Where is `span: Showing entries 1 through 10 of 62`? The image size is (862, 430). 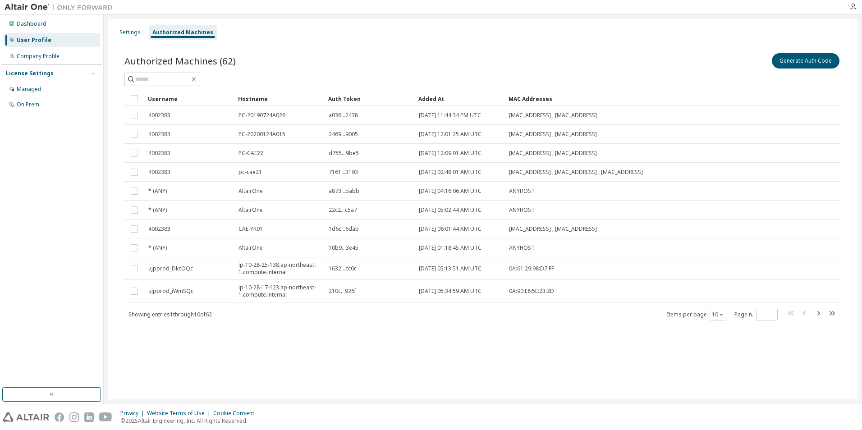
span: Showing entries 1 through 10 of 62 is located at coordinates (170, 314).